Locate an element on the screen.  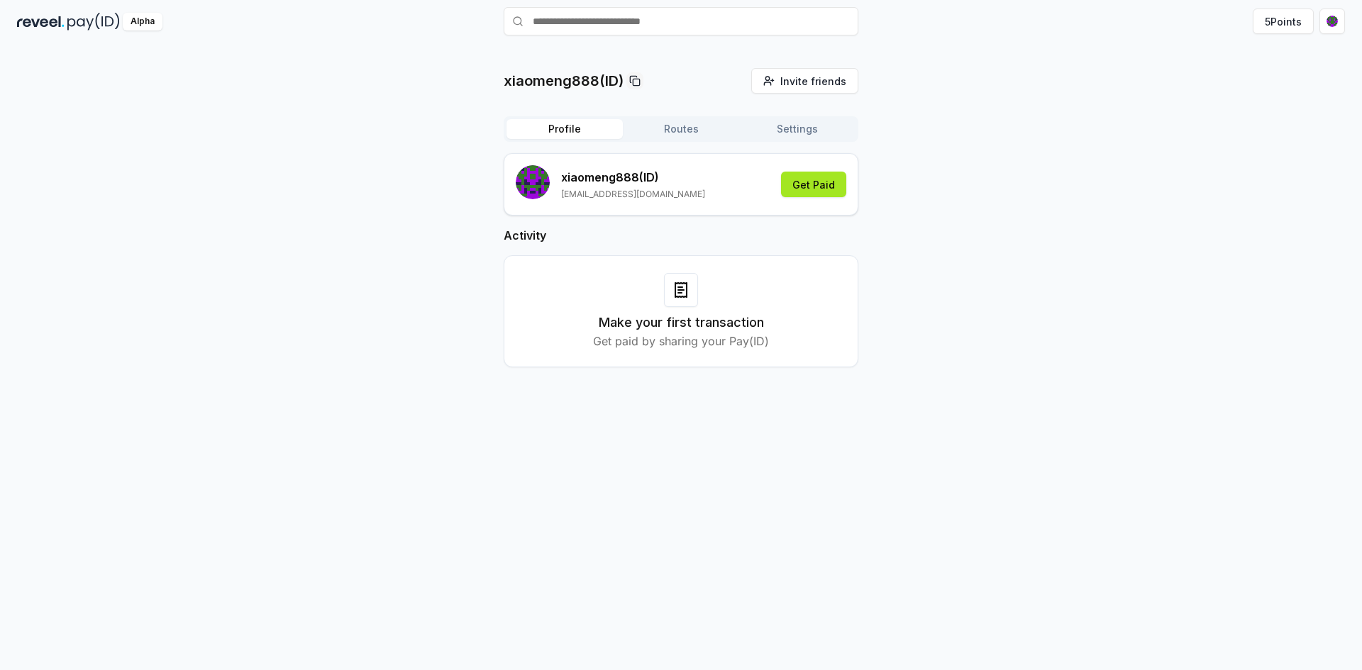
h3: Make your first transaction is located at coordinates (681, 323).